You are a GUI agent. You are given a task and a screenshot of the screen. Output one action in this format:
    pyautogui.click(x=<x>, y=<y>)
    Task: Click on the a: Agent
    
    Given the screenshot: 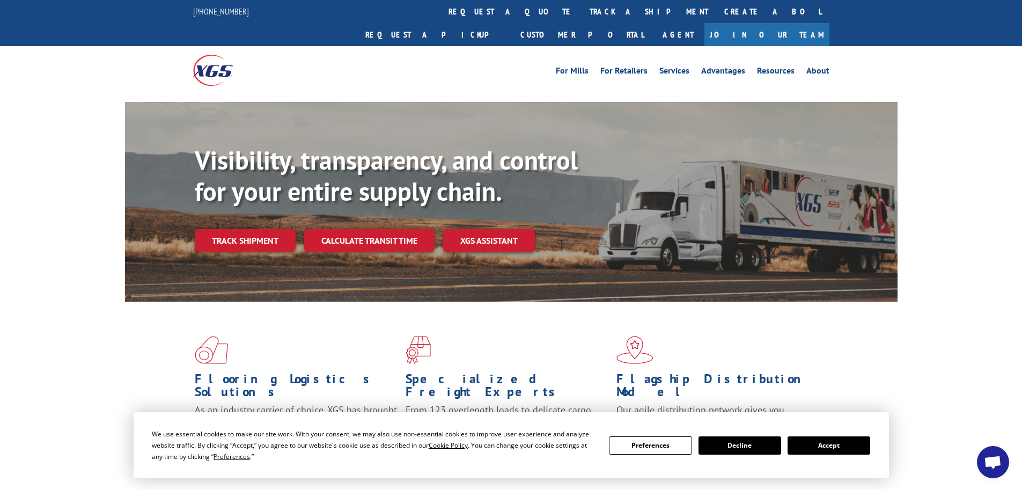 What is the action you would take?
    pyautogui.click(x=678, y=34)
    